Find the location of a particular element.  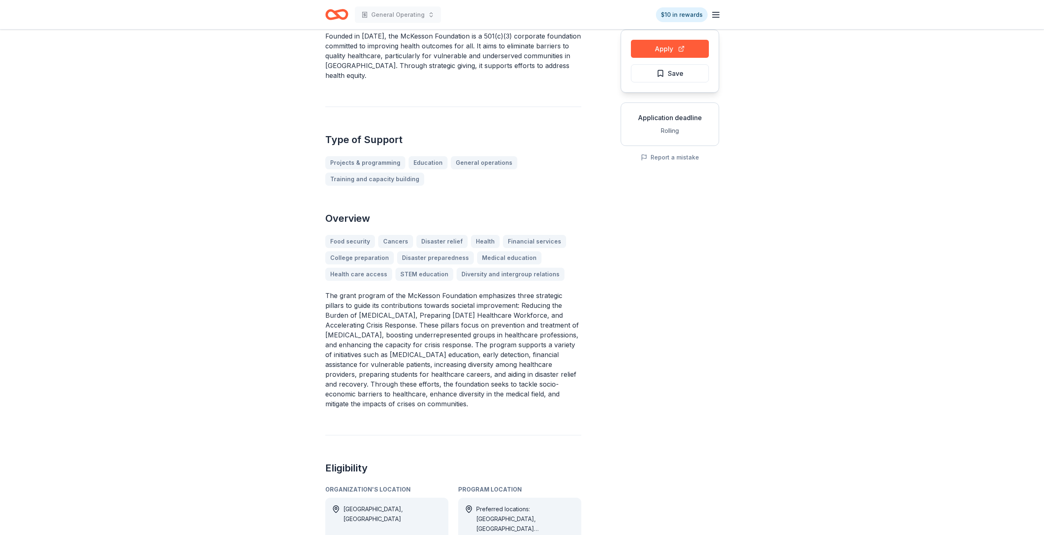

button: General Operating is located at coordinates (398, 15).